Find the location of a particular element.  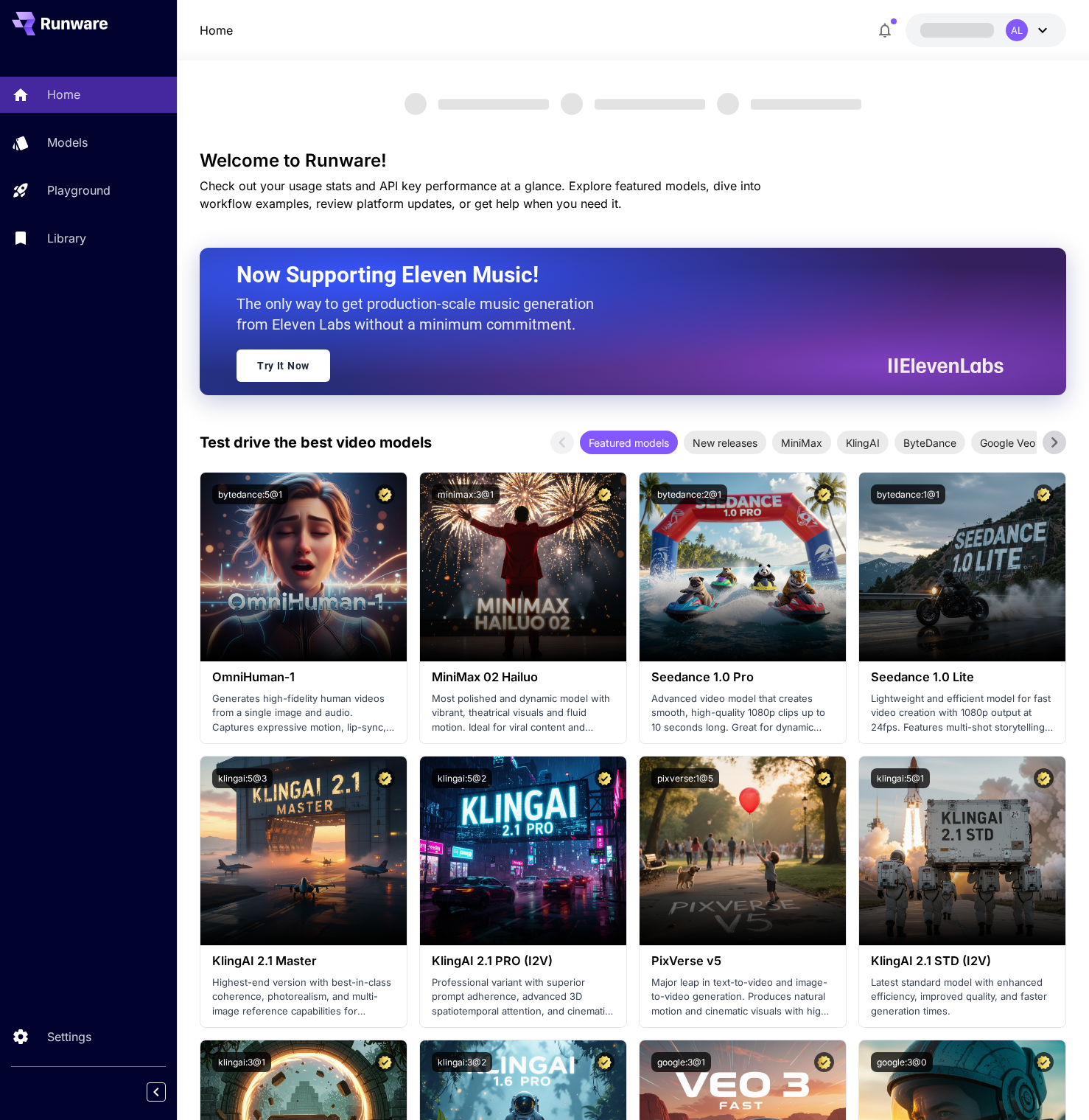

button: klingai:3@2 is located at coordinates (462, 1061).